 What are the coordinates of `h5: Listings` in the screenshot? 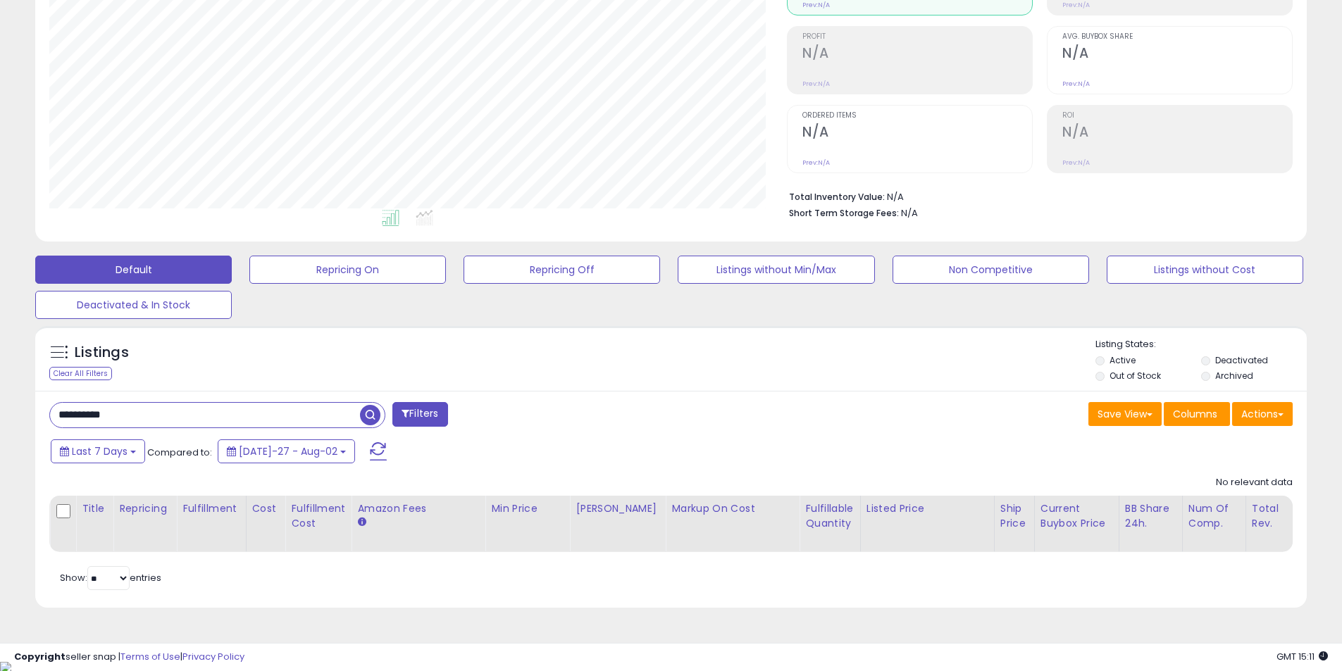 It's located at (101, 353).